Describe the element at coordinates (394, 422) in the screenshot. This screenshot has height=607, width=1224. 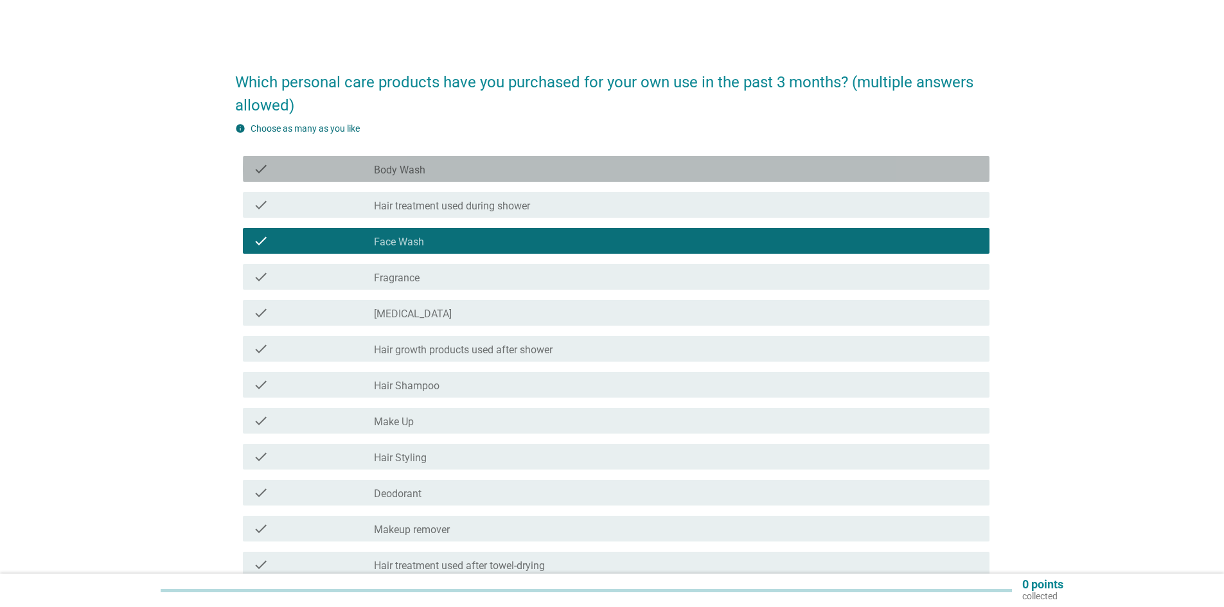
I see `label: Make Up` at that location.